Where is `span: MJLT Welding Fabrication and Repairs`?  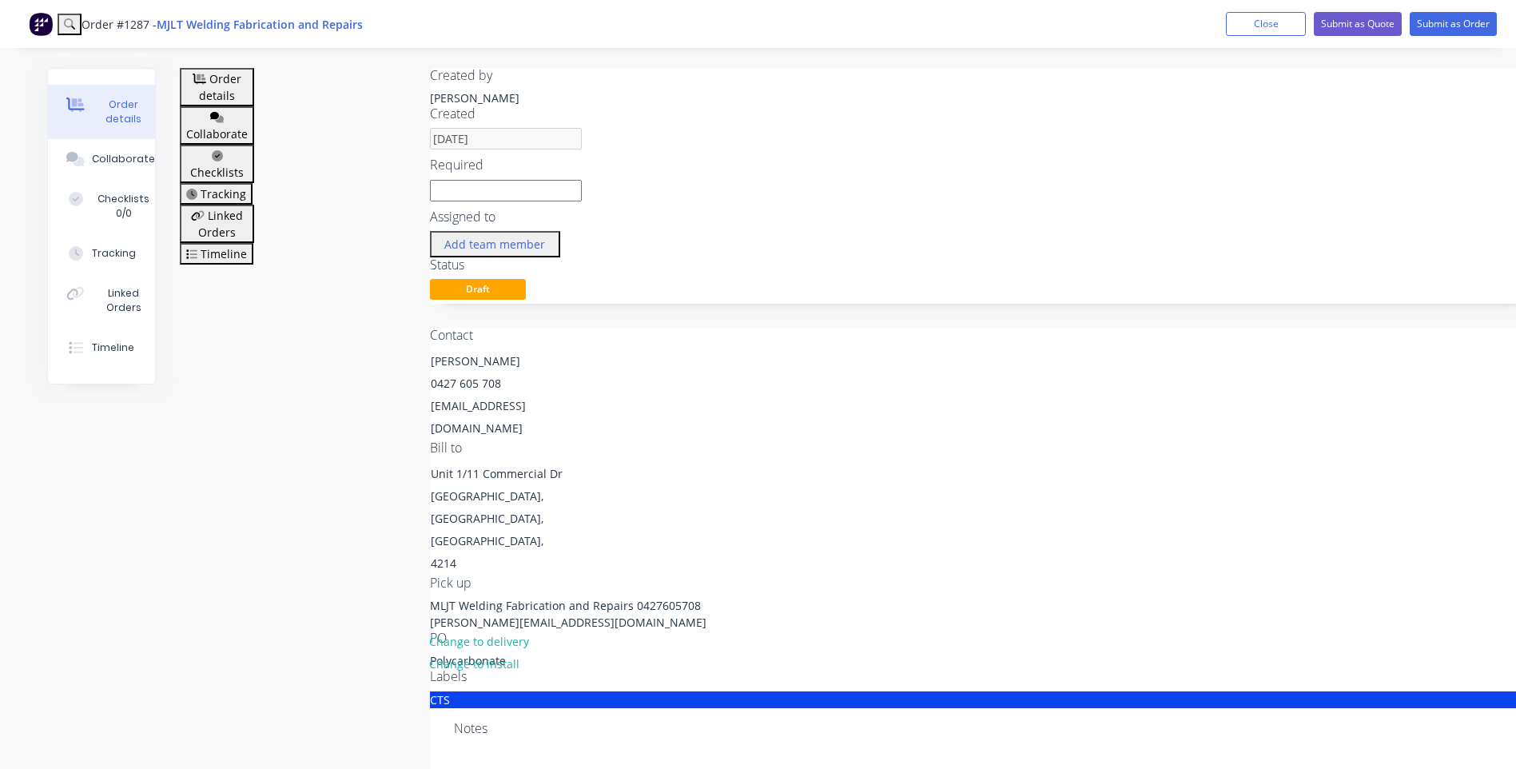 span: MJLT Welding Fabrication and Repairs is located at coordinates (260, 24).